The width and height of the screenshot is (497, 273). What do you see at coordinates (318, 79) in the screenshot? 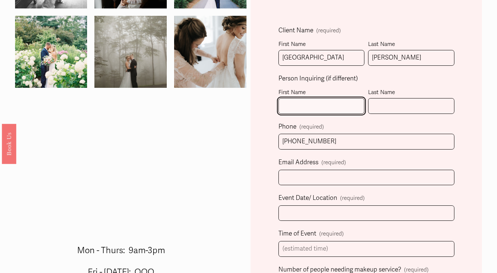
I see `span: Person Inquiring (if different)` at bounding box center [318, 79].